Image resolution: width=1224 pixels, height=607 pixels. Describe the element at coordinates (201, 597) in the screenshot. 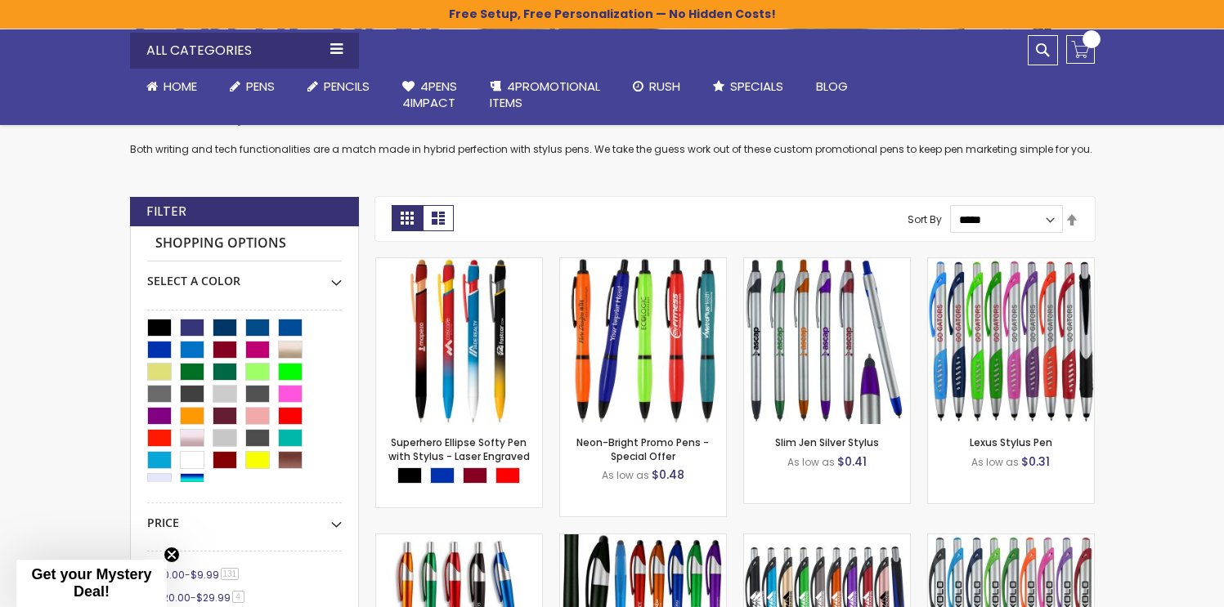

I see `a: $20.00-$29.994` at that location.